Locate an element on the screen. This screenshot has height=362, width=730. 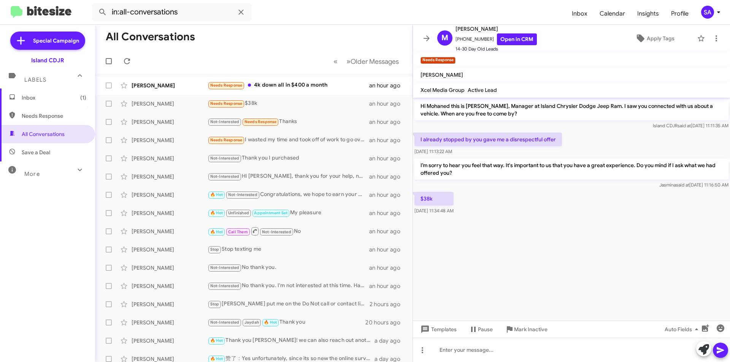
button: Templates is located at coordinates (437, 329).